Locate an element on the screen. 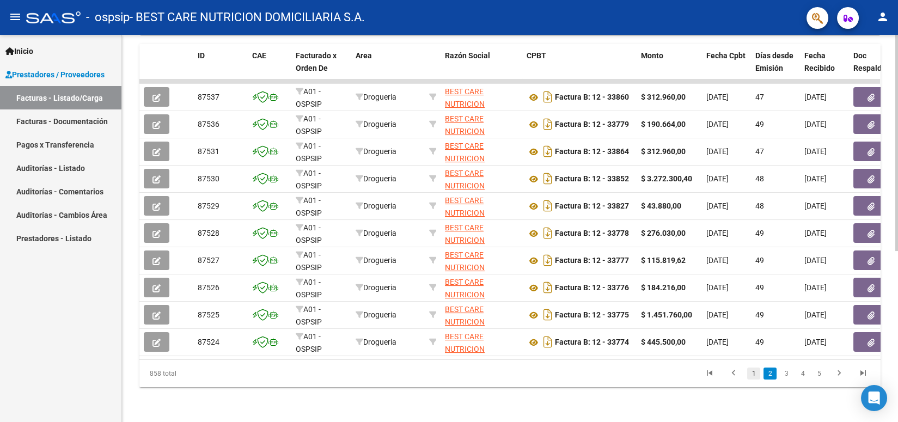 Image resolution: width=898 pixels, height=422 pixels. span: 87526 is located at coordinates (209, 288).